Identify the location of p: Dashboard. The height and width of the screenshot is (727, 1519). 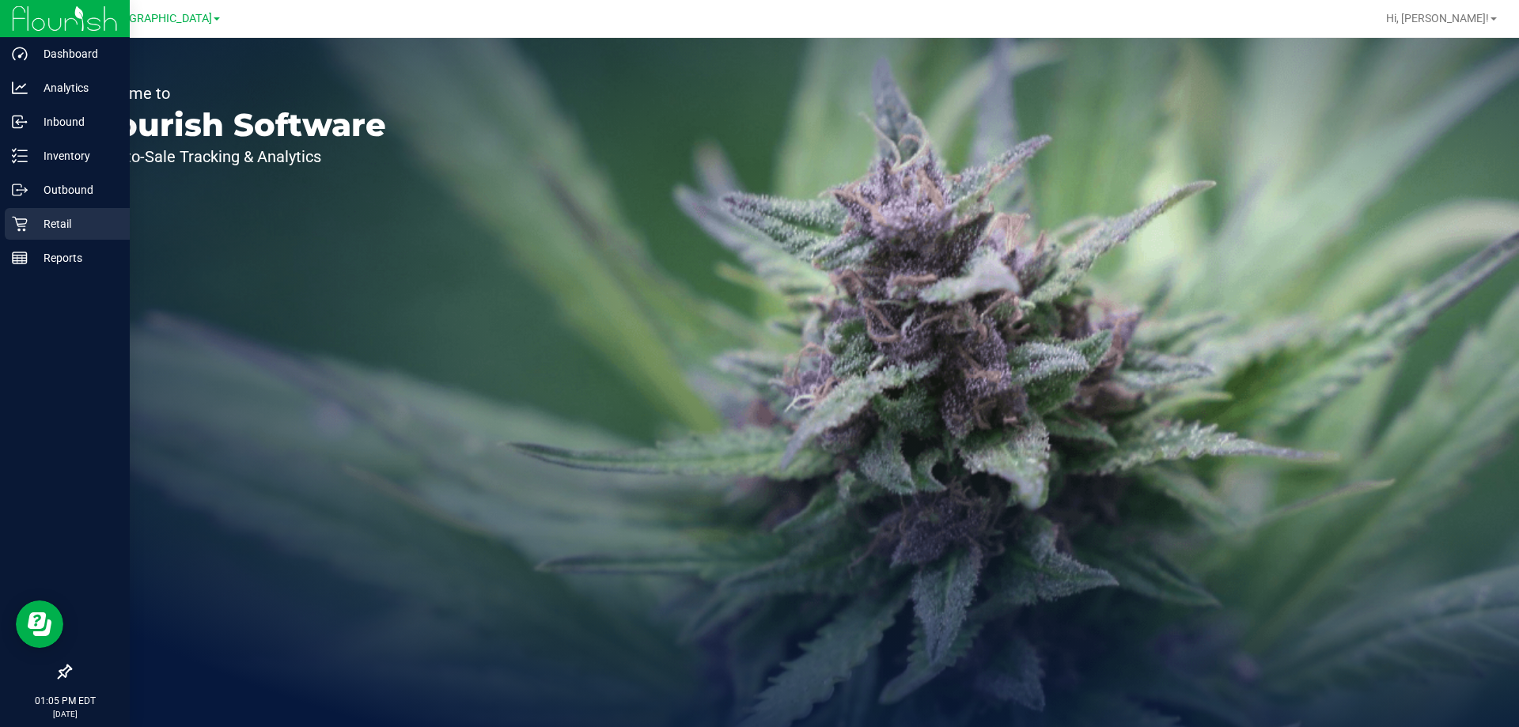
(75, 54).